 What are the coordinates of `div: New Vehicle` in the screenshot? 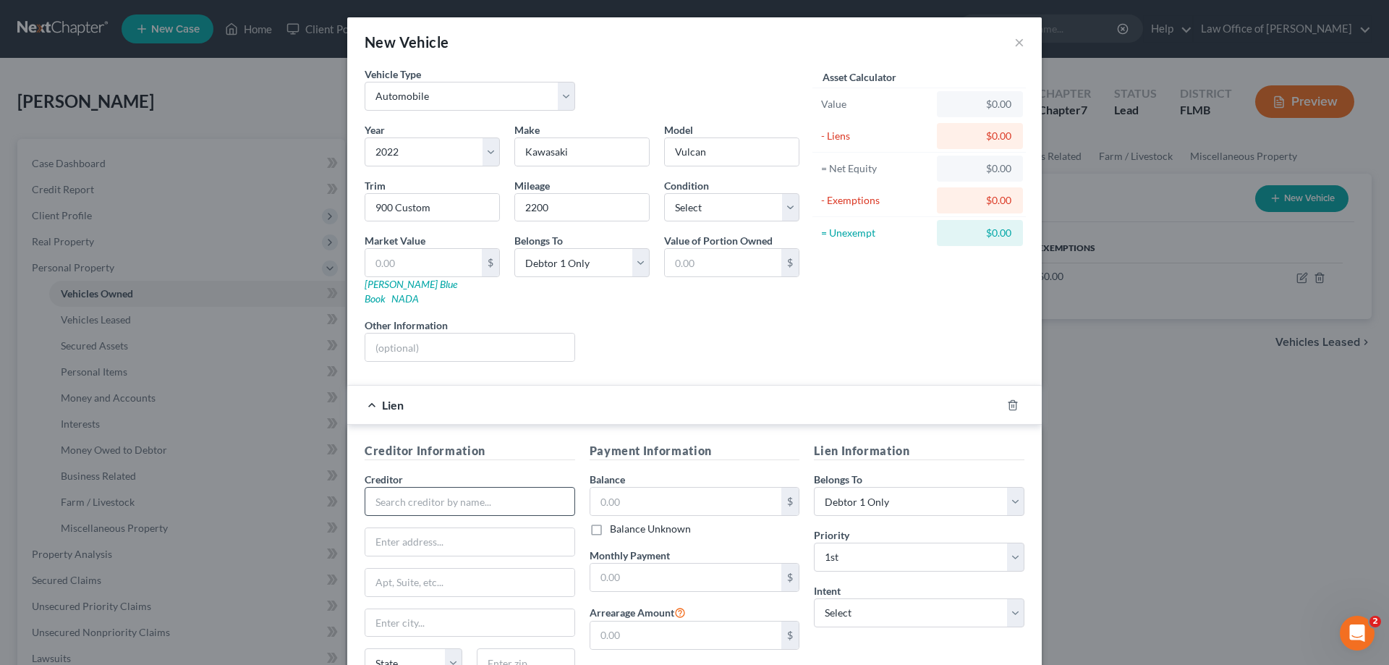 It's located at (407, 42).